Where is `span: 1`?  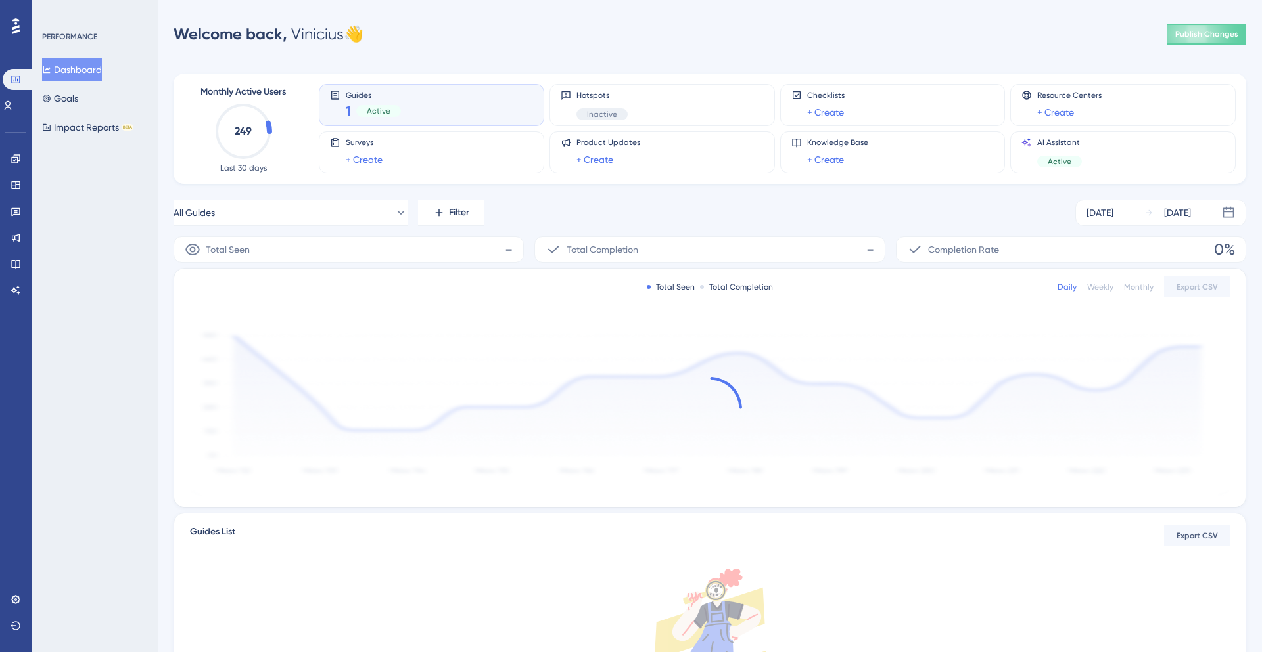
span: 1 is located at coordinates (348, 111).